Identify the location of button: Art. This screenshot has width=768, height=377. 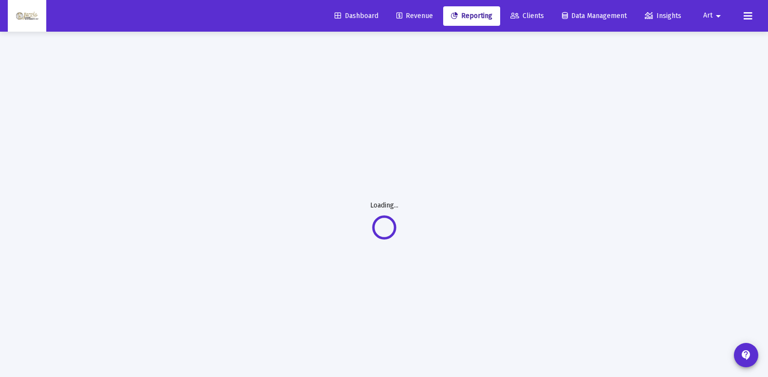
(713, 16).